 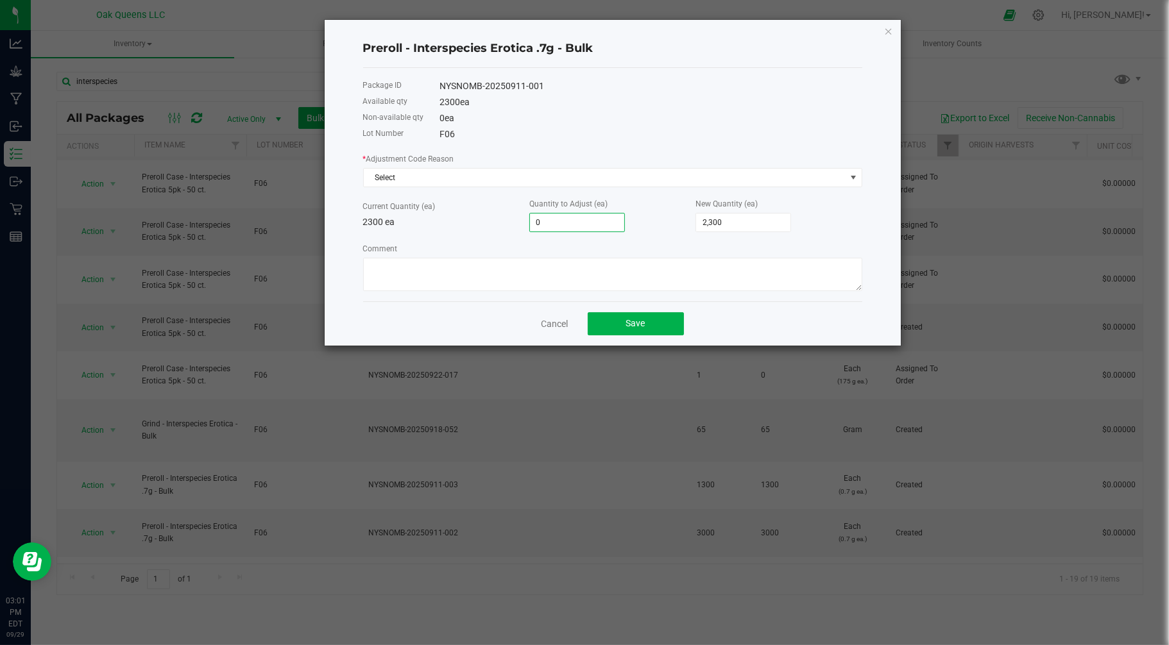 I want to click on label: Quantity to Adjust (ea), so click(x=568, y=204).